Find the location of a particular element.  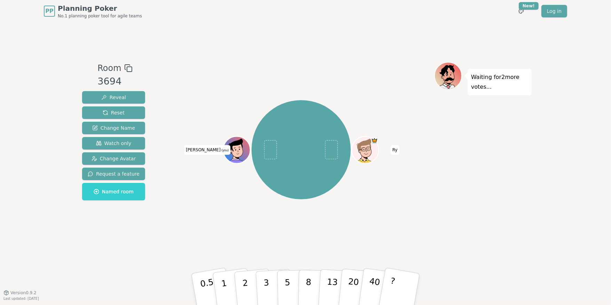

span: Room is located at coordinates (109, 68).